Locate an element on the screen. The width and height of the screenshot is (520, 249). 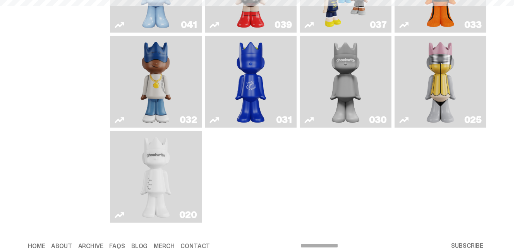
div: 033 is located at coordinates (473, 25).